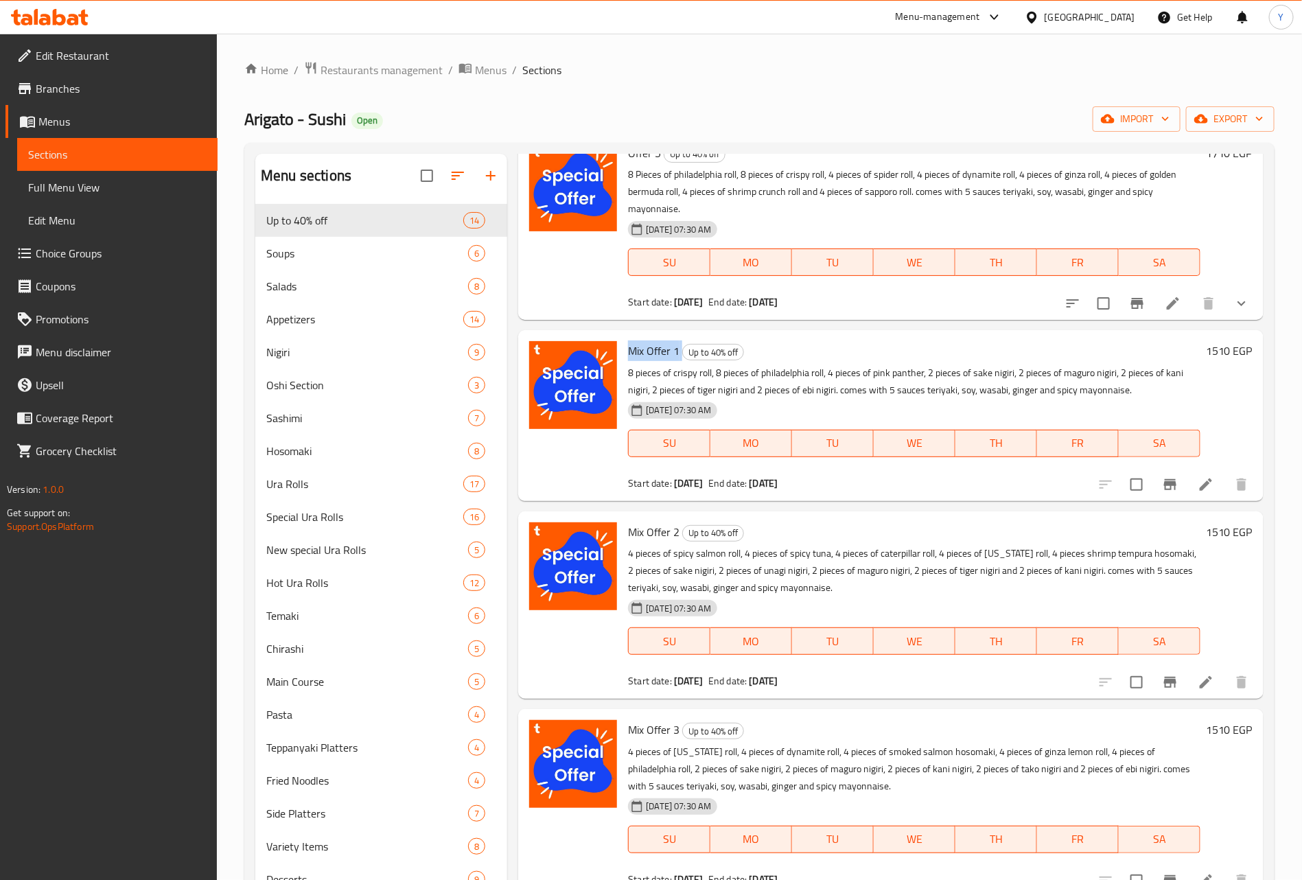 The image size is (1302, 880). I want to click on div: Hosomaki8, so click(381, 451).